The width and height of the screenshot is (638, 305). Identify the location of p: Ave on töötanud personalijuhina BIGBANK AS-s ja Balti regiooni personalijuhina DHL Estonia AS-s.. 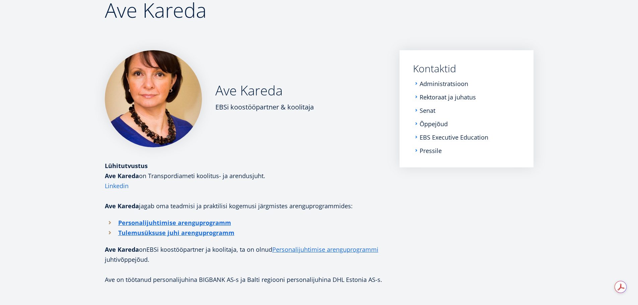
(245, 279).